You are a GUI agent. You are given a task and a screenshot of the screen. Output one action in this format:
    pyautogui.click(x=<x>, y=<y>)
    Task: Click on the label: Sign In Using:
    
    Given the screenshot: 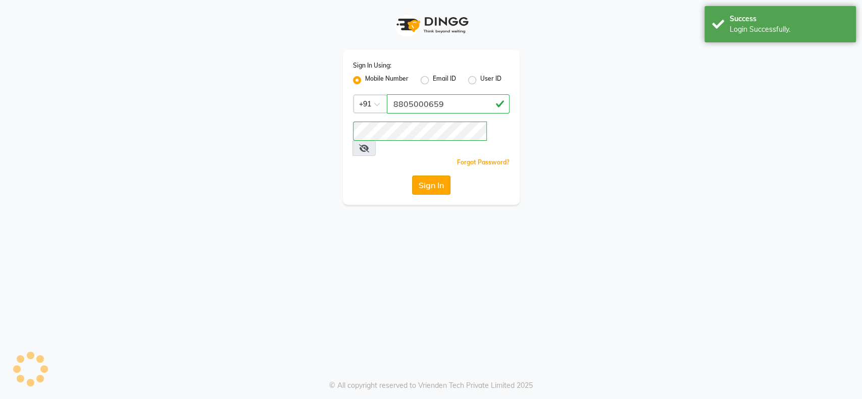 What is the action you would take?
    pyautogui.click(x=372, y=66)
    